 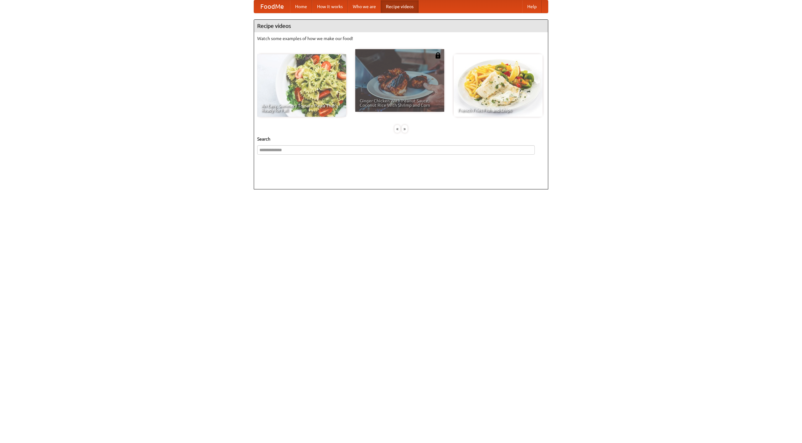 I want to click on a: Home, so click(x=301, y=7).